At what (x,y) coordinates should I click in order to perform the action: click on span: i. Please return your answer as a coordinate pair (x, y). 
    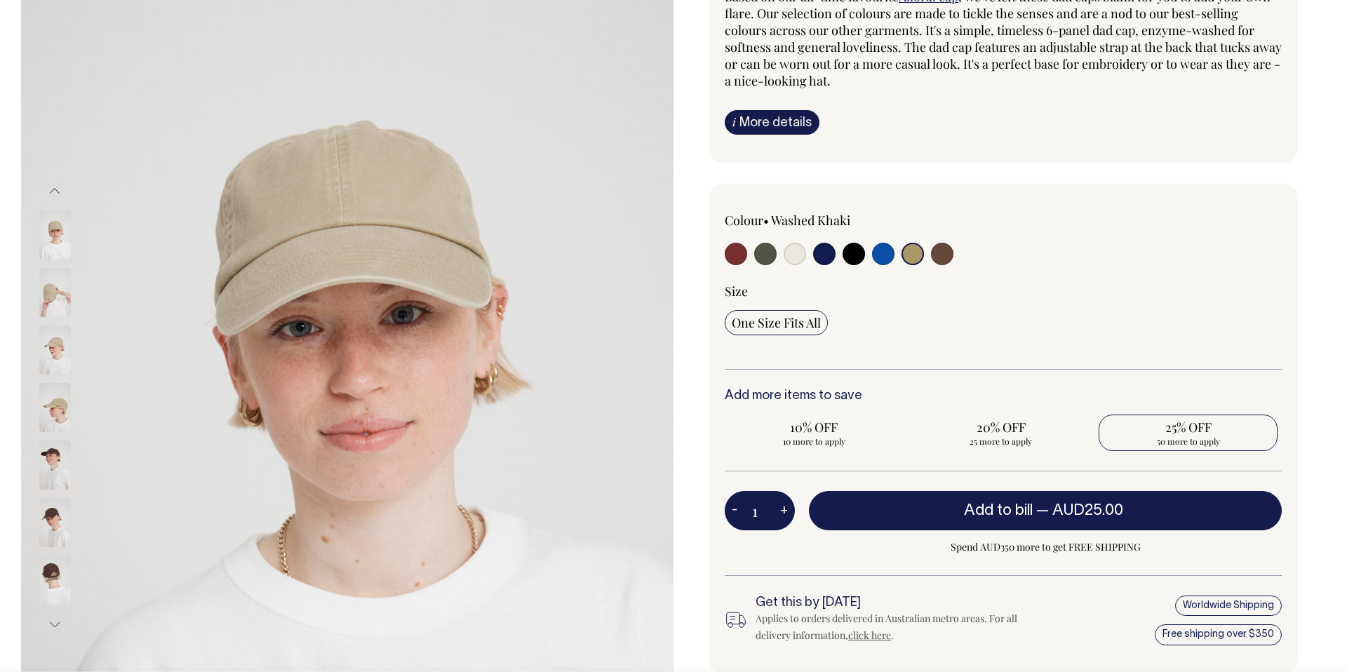
    Looking at the image, I should click on (734, 121).